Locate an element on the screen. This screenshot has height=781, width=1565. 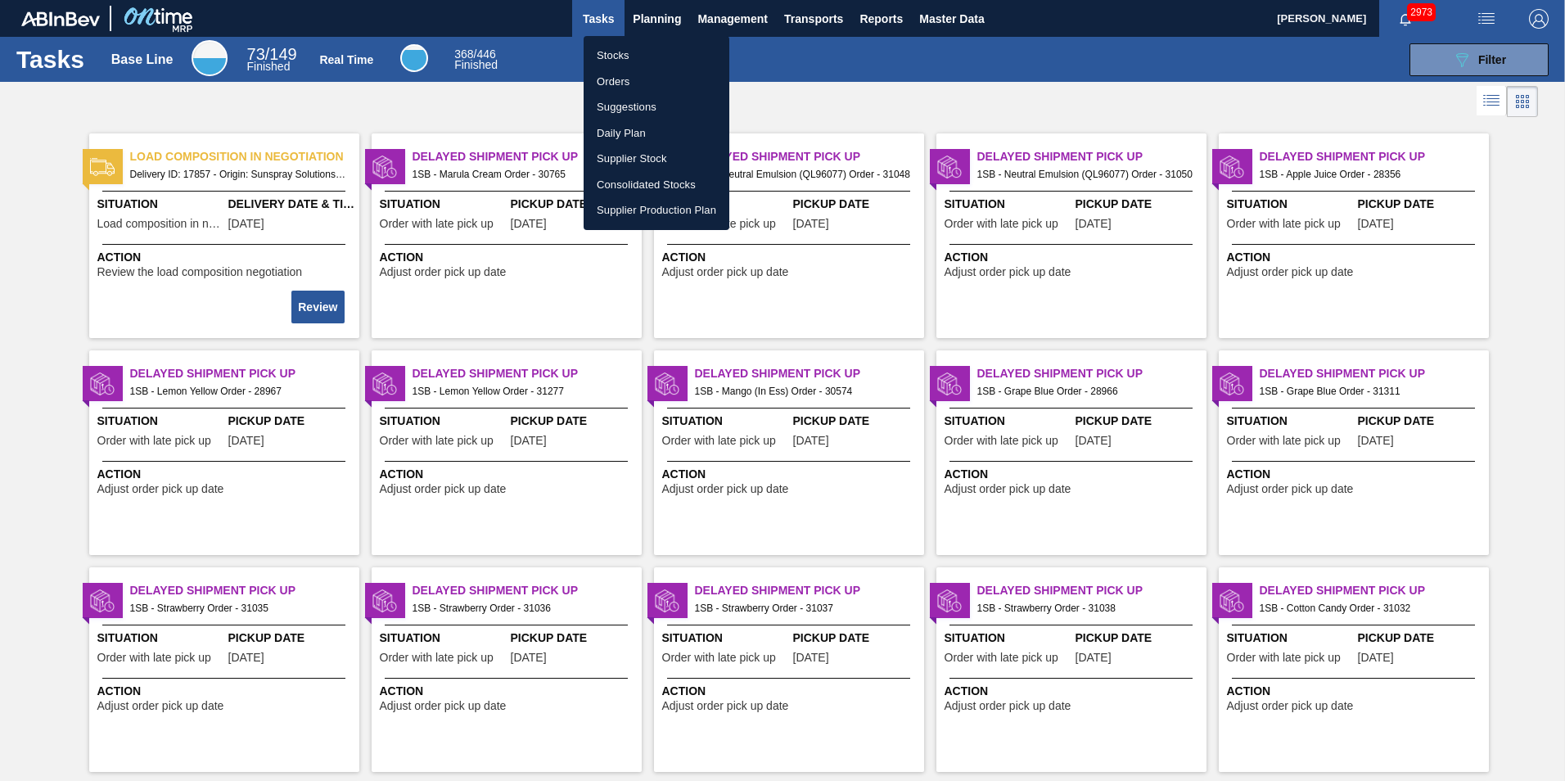
a: Consolidated Stocks is located at coordinates (656, 185).